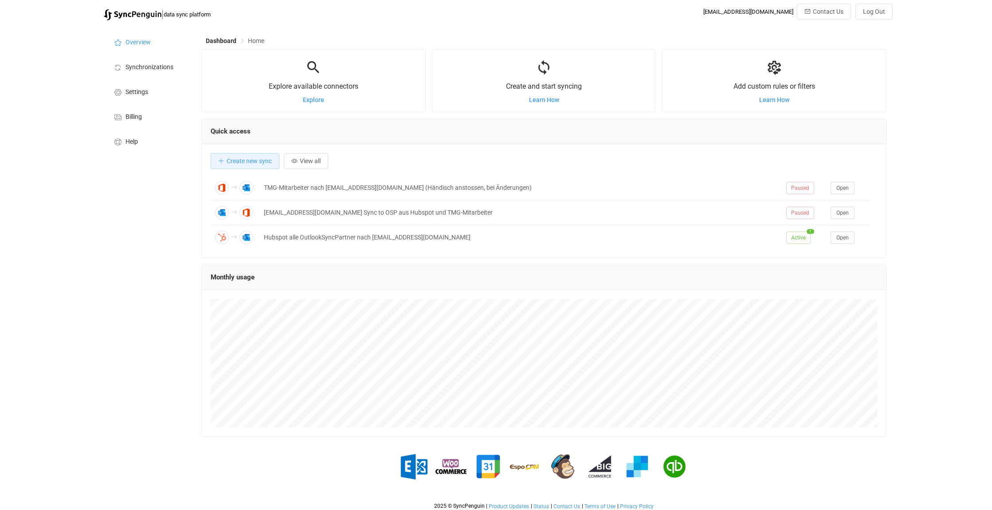 Image resolution: width=992 pixels, height=510 pixels. I want to click on span: Terms of Use, so click(600, 507).